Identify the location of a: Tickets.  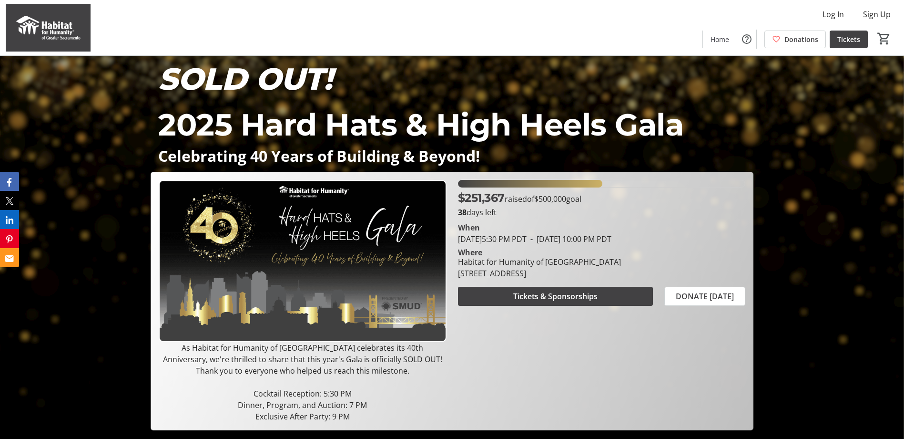
(849, 39).